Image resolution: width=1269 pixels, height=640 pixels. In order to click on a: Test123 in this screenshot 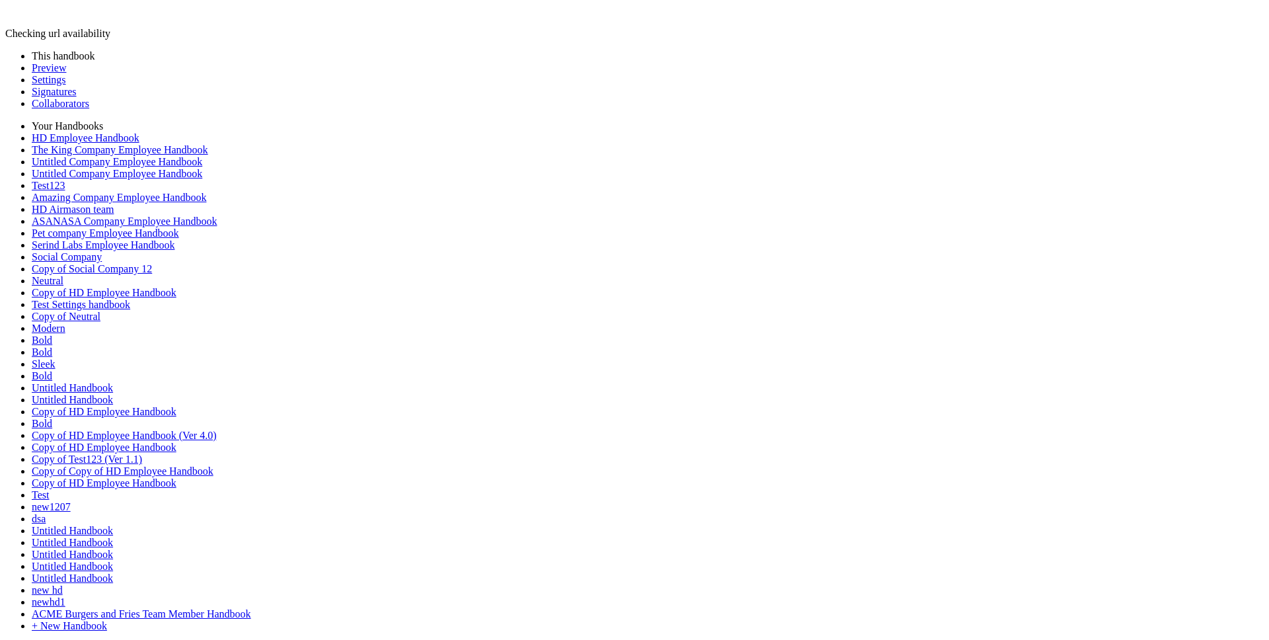, I will do `click(48, 185)`.